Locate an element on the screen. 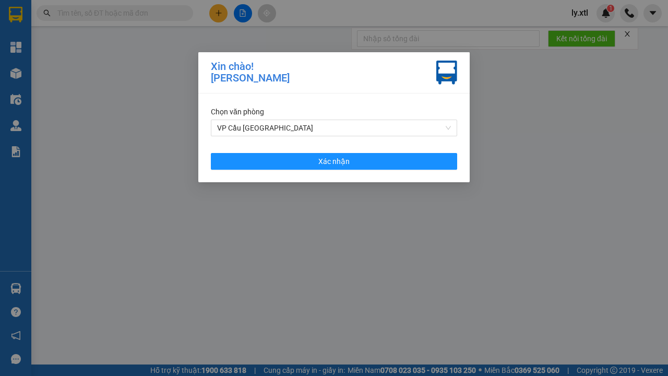 This screenshot has width=668, height=376. div: Chọn văn phòng is located at coordinates (334, 112).